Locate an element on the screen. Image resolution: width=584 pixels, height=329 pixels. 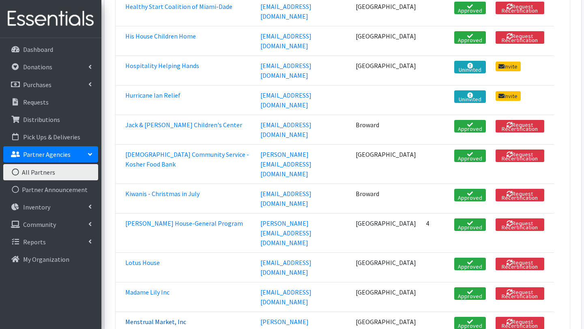
p: Purchases is located at coordinates (37, 85).